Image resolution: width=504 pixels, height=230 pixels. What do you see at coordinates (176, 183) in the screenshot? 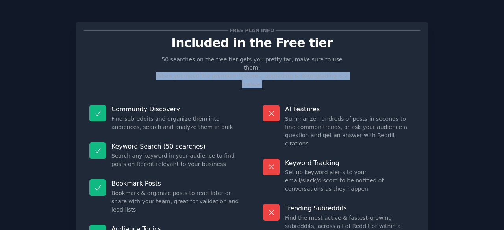
I see `p: Bookmark Posts` at bounding box center [176, 183].